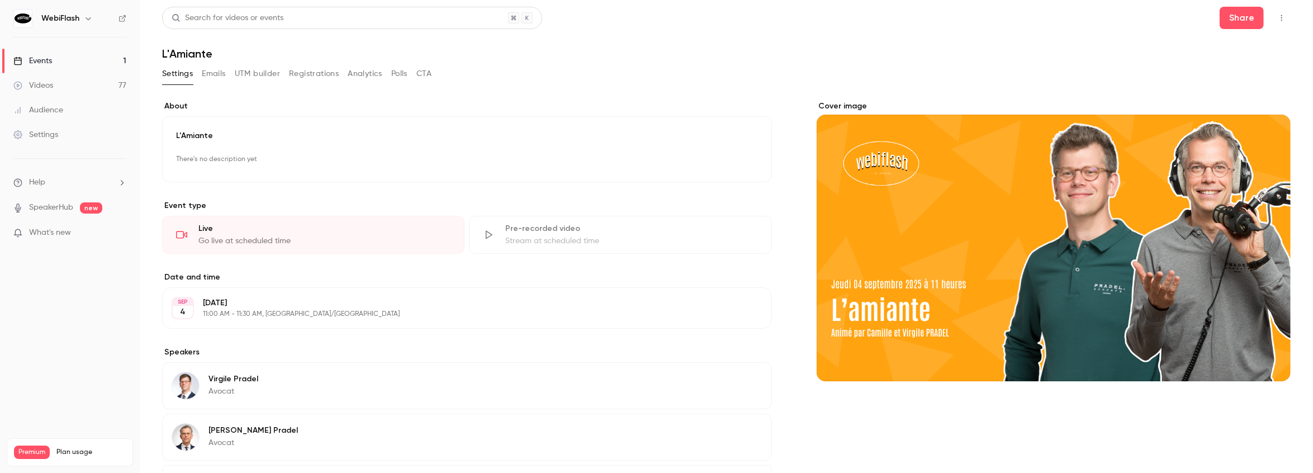 This screenshot has height=473, width=1313. I want to click on label: Speakers, so click(467, 352).